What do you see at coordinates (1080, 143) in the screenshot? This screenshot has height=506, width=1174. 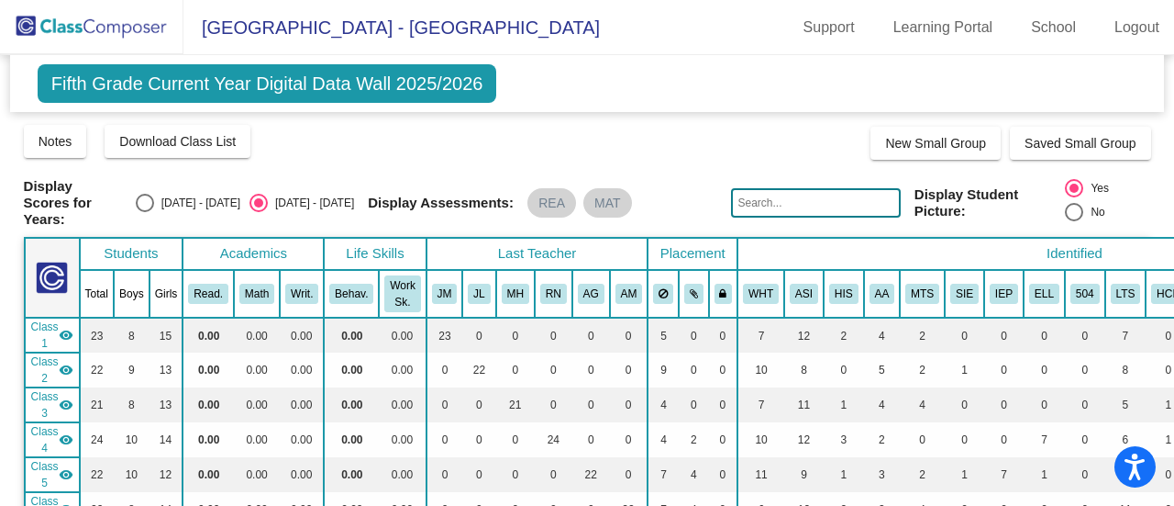 I see `span: Saved Small Group` at bounding box center [1080, 143].